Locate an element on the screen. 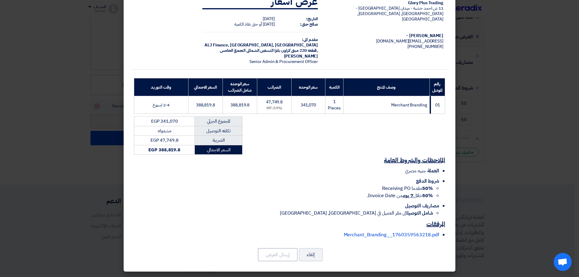  span: 47,749.8 is located at coordinates (274, 102).